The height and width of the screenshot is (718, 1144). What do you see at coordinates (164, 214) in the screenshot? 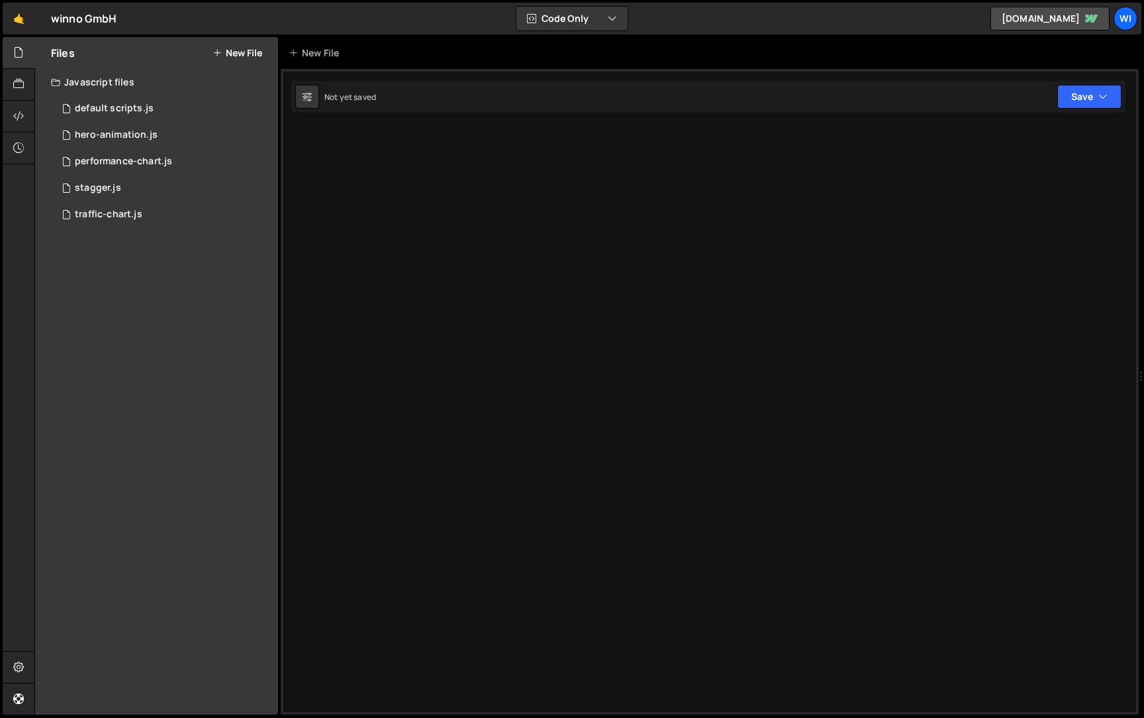
I see `div: 17342/48247.js` at bounding box center [164, 214].